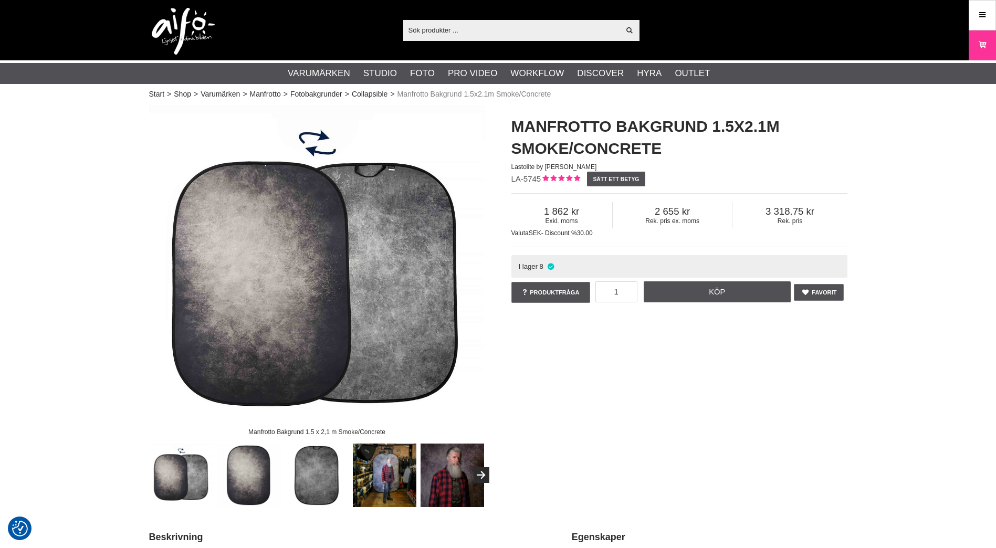  Describe the element at coordinates (347, 537) in the screenshot. I see `h2: Beskrivning` at that location.